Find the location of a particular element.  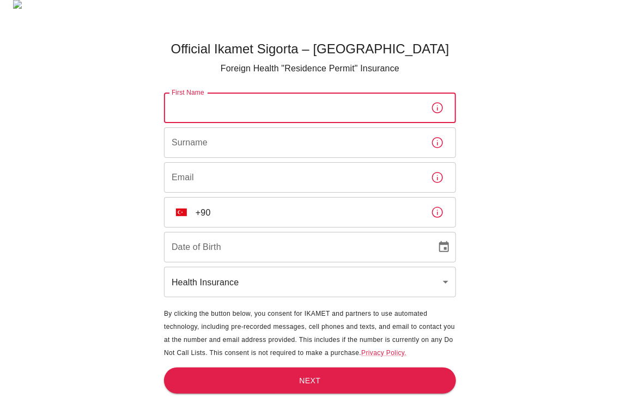

img: unknown is located at coordinates (181, 212).